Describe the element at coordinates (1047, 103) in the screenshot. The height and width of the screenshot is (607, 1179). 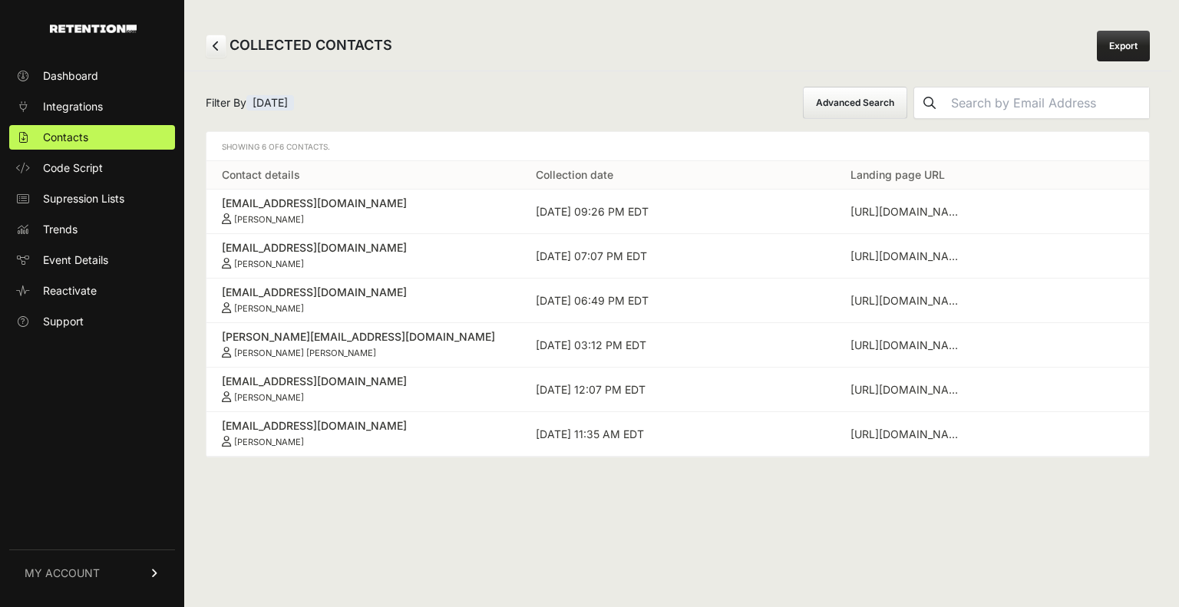
I see `input: Search by Email Address` at that location.